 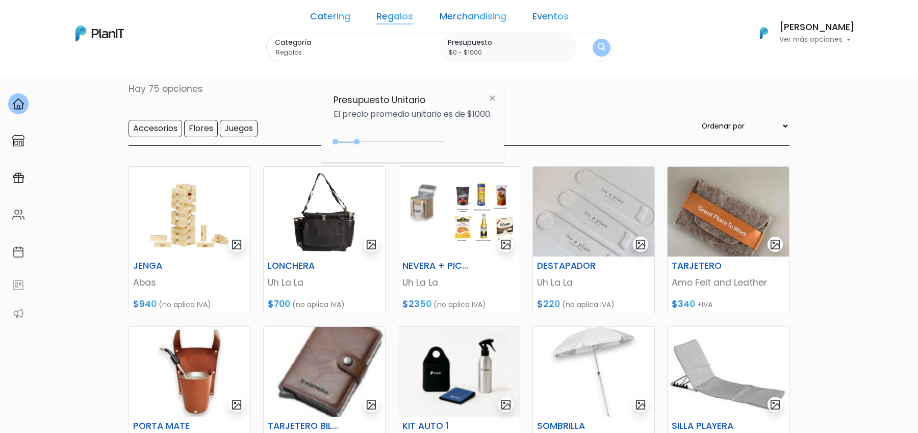 What do you see at coordinates (330, 18) in the screenshot?
I see `a: Catering` at bounding box center [330, 18].